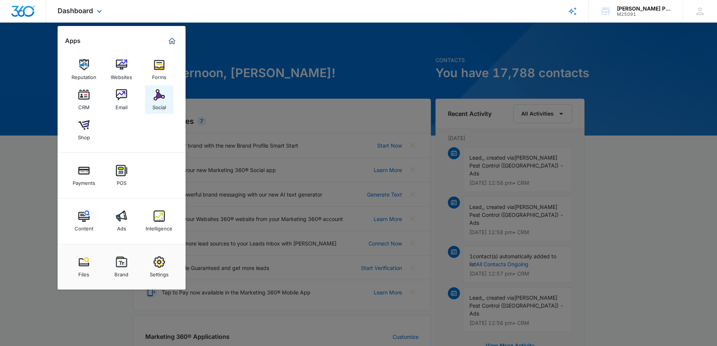 This screenshot has width=717, height=346. Describe the element at coordinates (159, 221) in the screenshot. I see `a: Intelligence` at that location.